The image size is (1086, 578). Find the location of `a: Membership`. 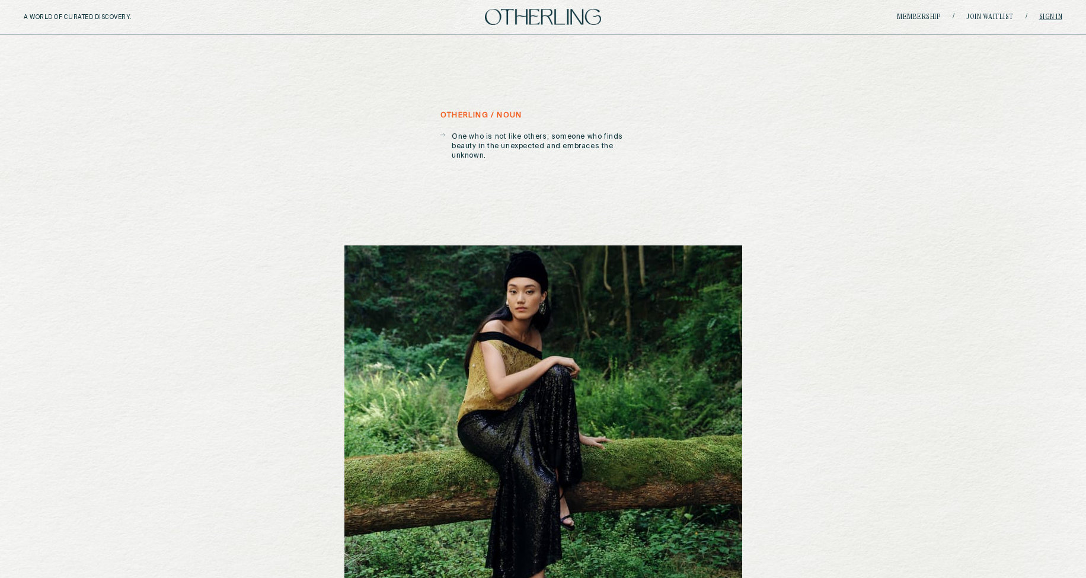

a: Membership is located at coordinates (919, 17).